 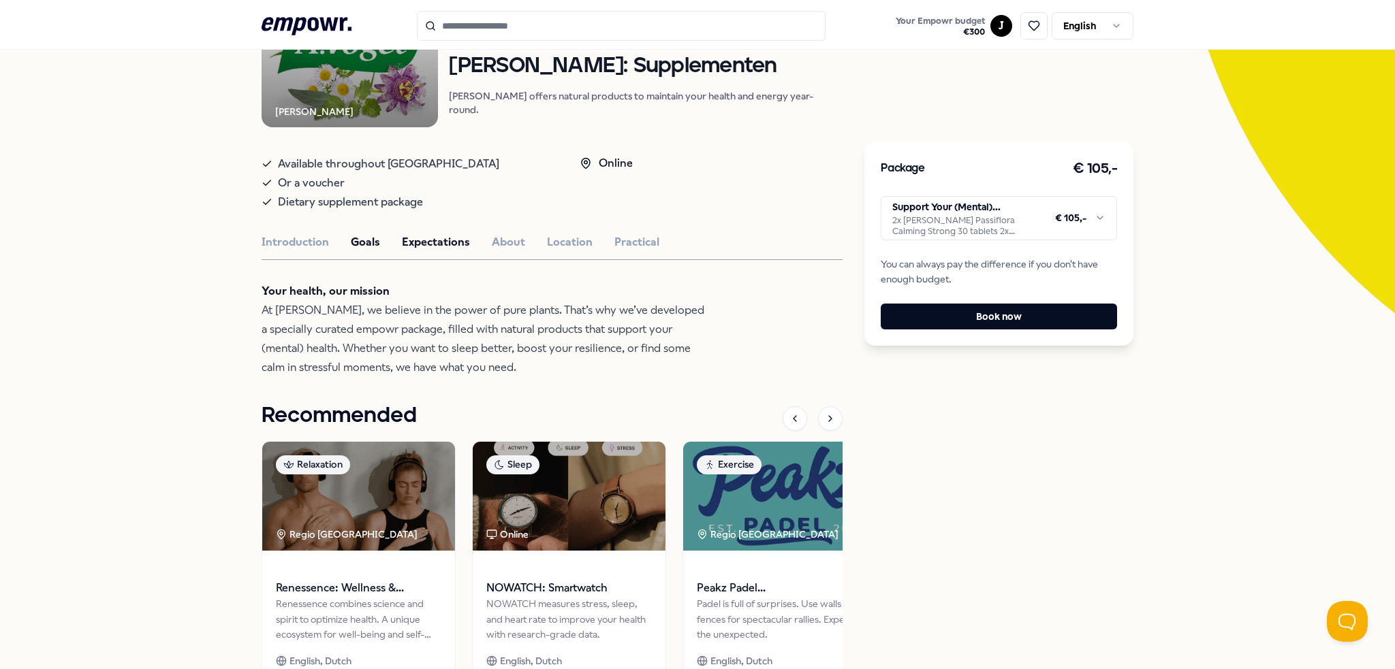 I want to click on div: Exercise, so click(x=729, y=465).